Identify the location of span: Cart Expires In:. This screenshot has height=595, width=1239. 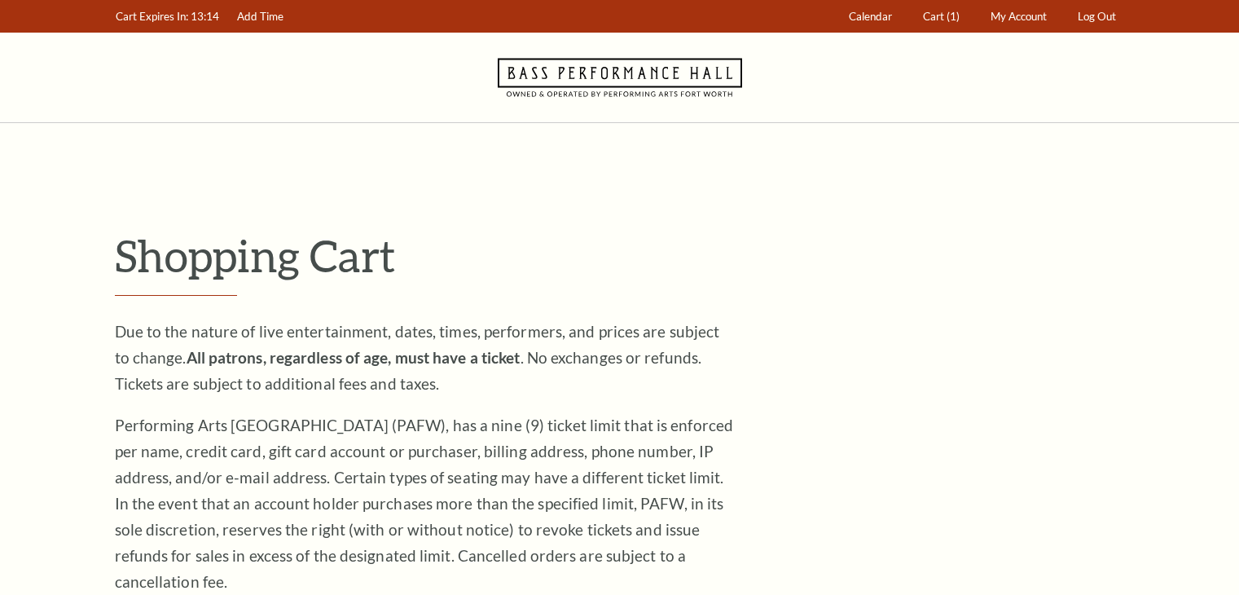
(151, 16).